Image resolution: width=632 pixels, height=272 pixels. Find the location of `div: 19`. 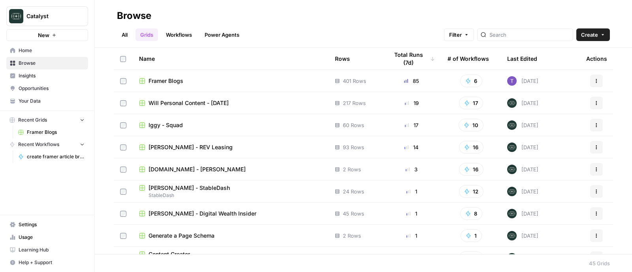

div: 19 is located at coordinates (412, 103).